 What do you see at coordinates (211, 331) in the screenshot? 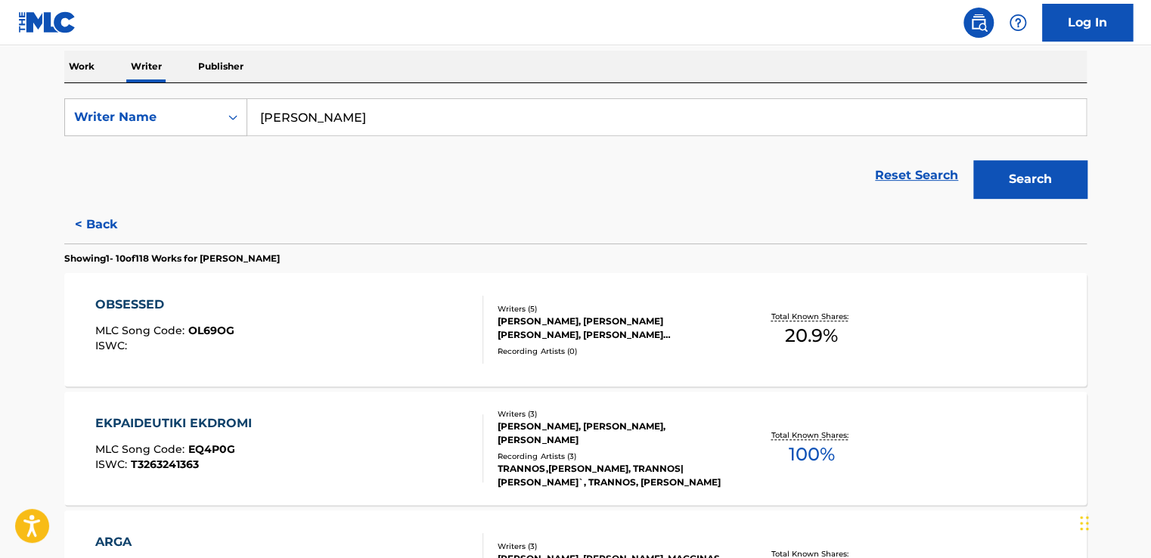
I see `span: OL69OG` at bounding box center [211, 331].